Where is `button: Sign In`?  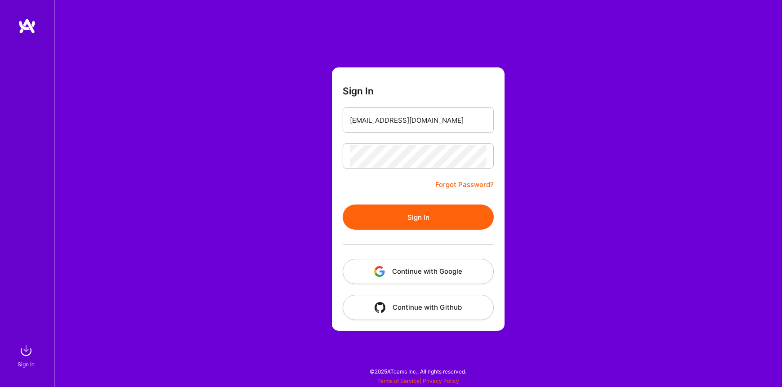
button: Sign In is located at coordinates (418, 217).